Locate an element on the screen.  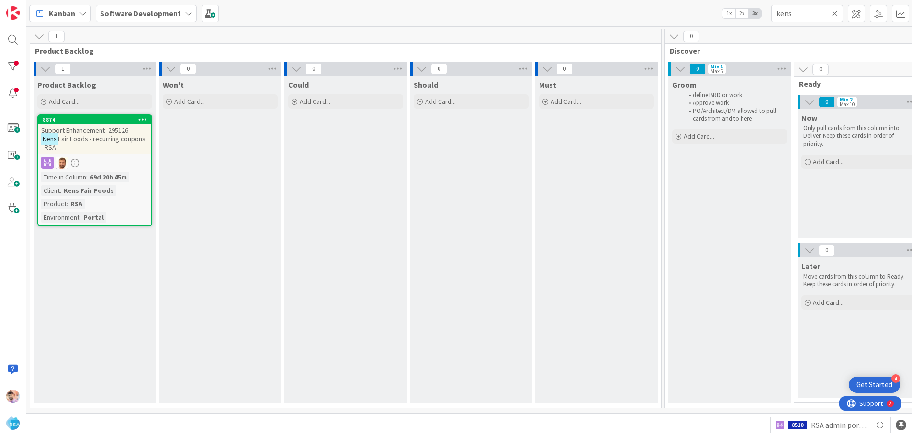
span: Support is located at coordinates (32, 7).